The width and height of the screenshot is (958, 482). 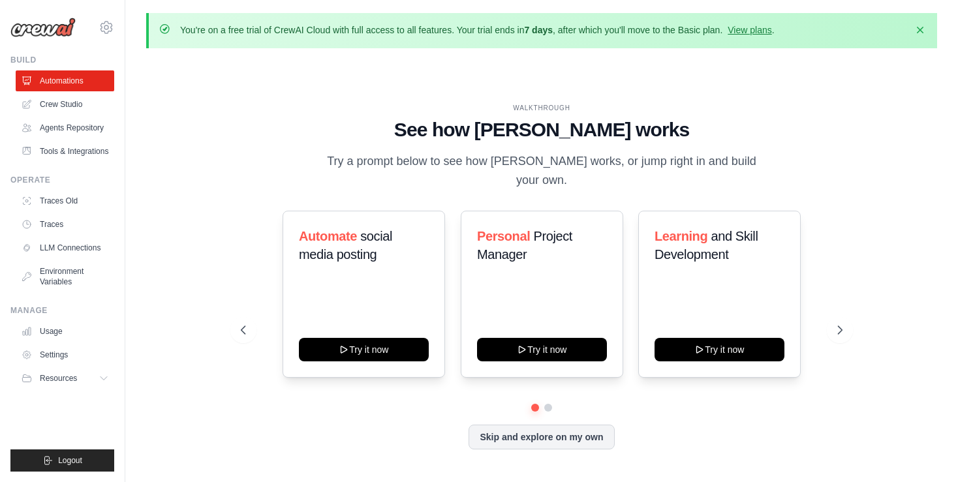 I want to click on a: Usage, so click(x=65, y=331).